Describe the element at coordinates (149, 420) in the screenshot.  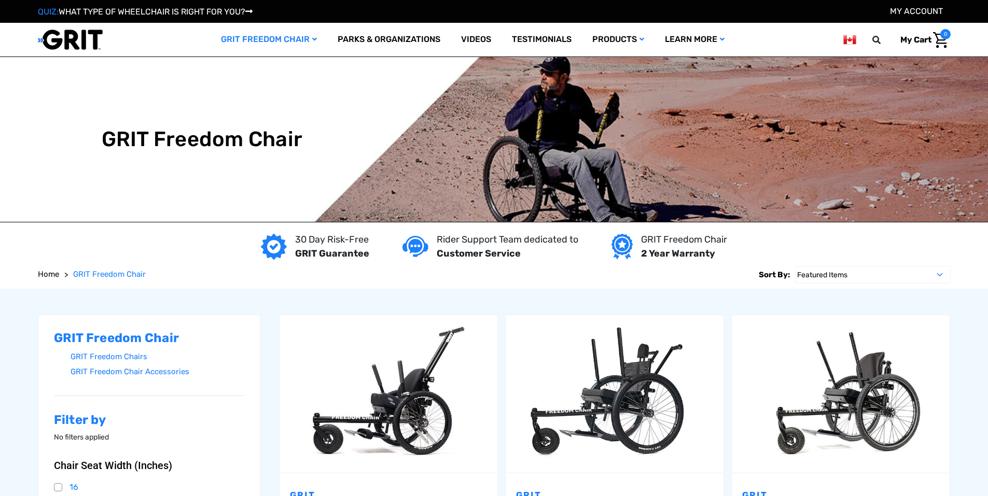
I see `h2: Filter by` at that location.